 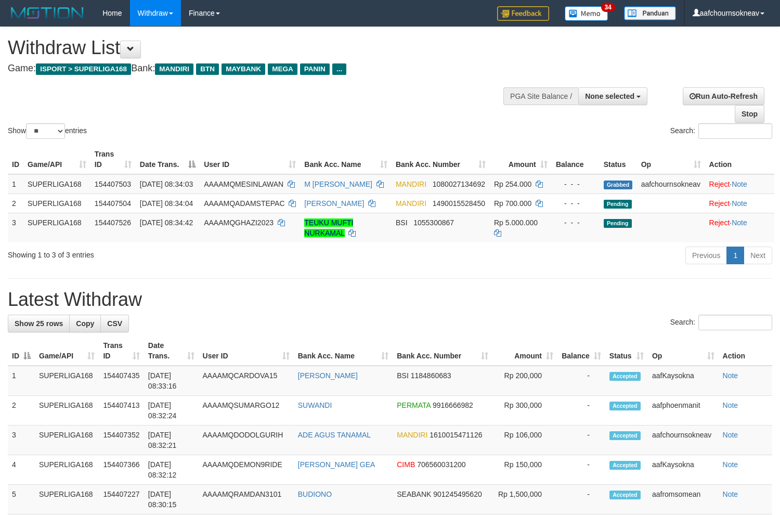 I want to click on span: MAYBANK, so click(x=243, y=69).